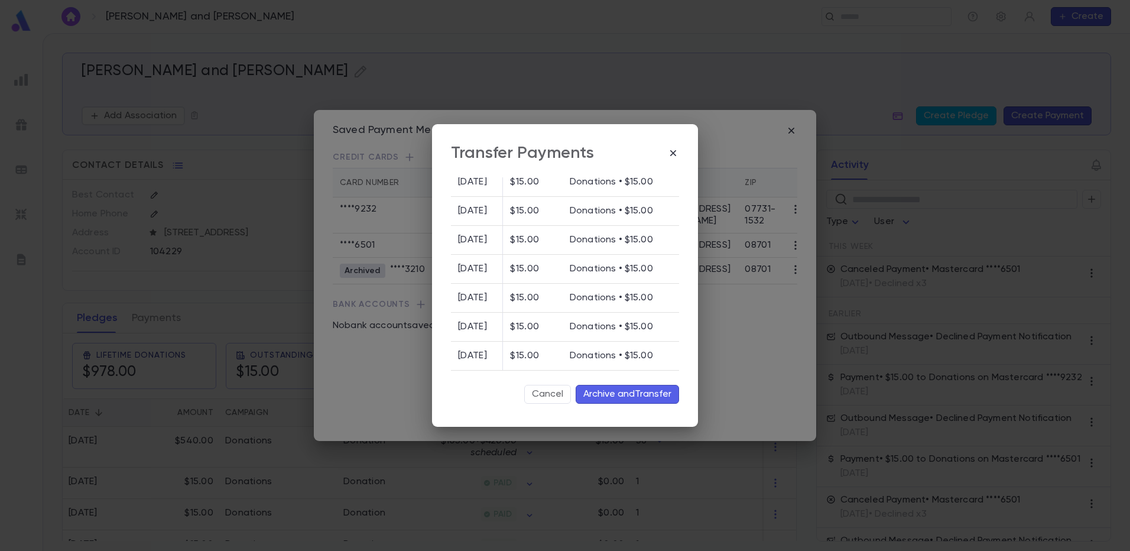 The image size is (1130, 551). What do you see at coordinates (627, 394) in the screenshot?
I see `button: Archive andTransfer` at bounding box center [627, 394].